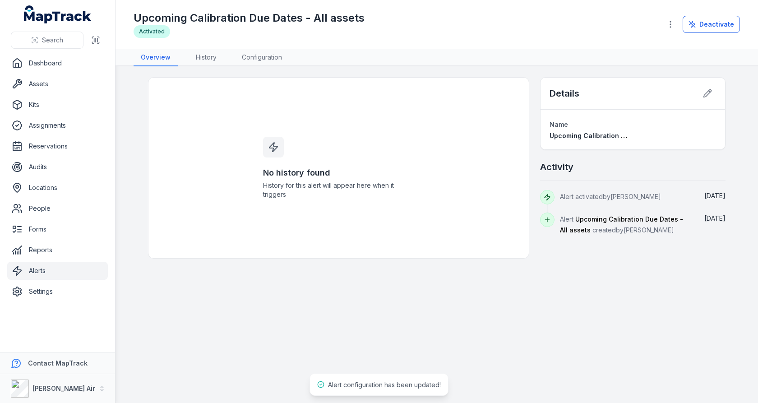  What do you see at coordinates (558, 124) in the screenshot?
I see `span: Name` at bounding box center [558, 124].